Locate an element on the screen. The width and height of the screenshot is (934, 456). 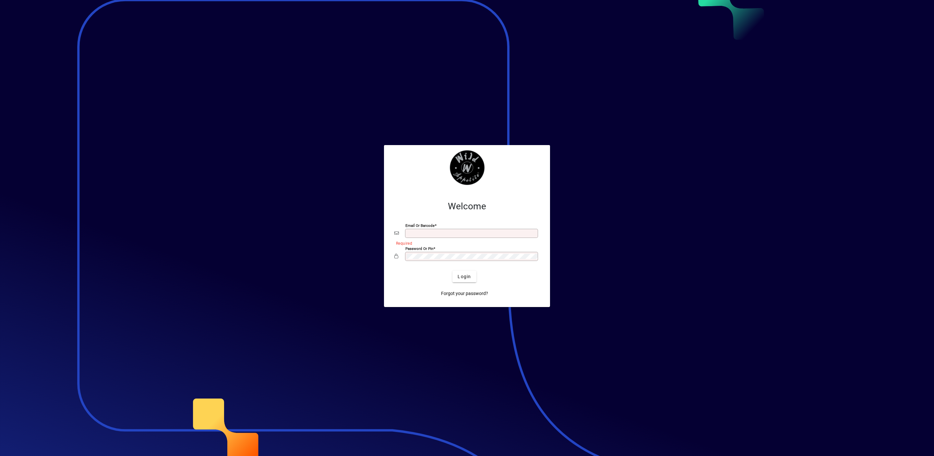
h2: Welcome is located at coordinates (467, 206).